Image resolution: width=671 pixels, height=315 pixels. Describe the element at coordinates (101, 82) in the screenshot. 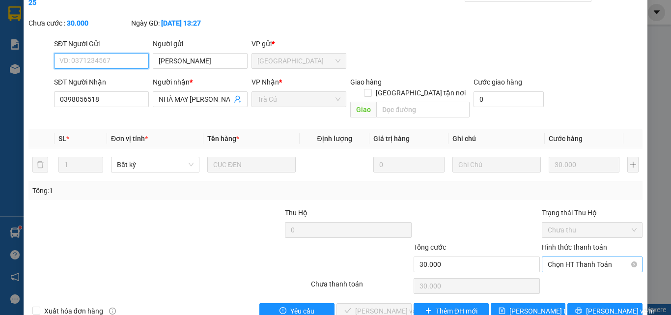

I see `div: SĐT Người Nhận` at that location.